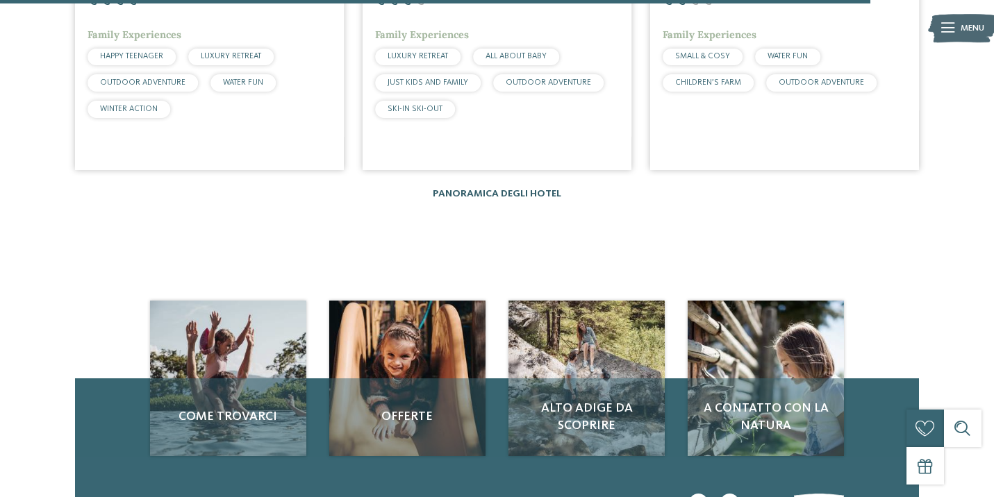 This screenshot has width=994, height=497. Describe the element at coordinates (128, 109) in the screenshot. I see `span: WINTER ACTION` at that location.